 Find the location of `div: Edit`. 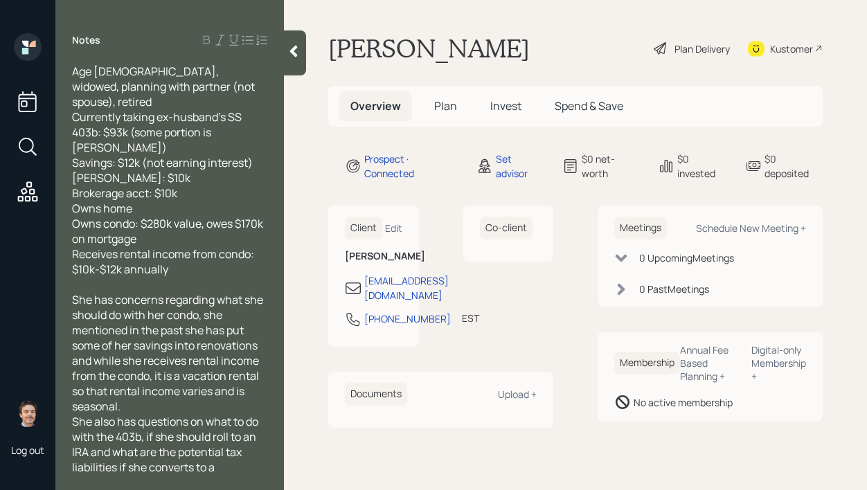

div: Edit is located at coordinates (393, 228).